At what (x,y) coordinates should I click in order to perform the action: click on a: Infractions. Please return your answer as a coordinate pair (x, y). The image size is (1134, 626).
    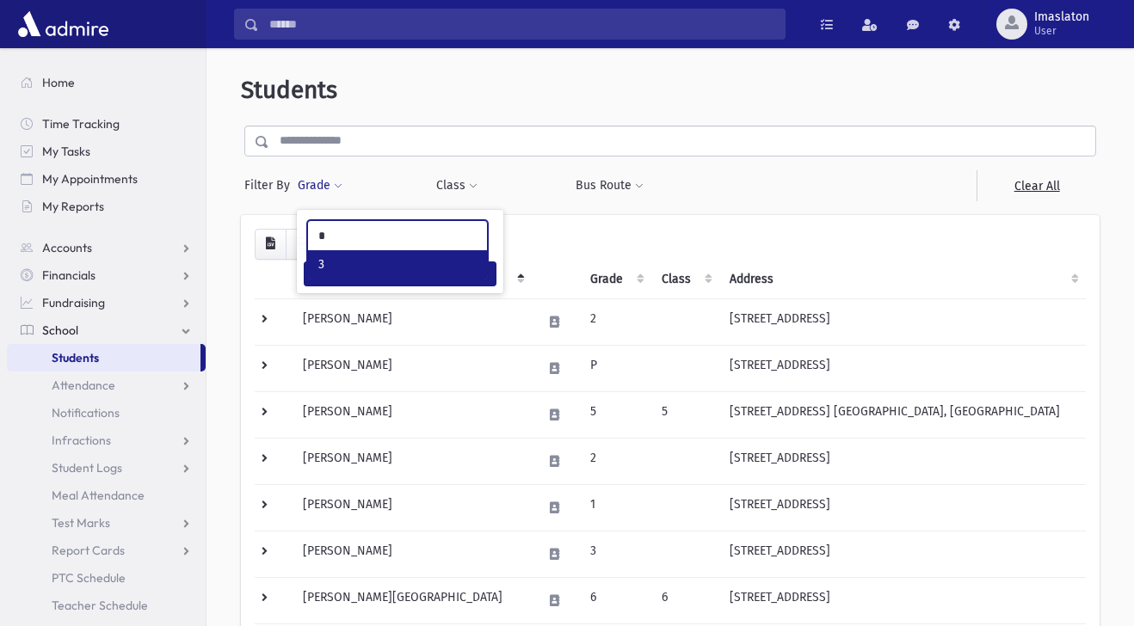
    Looking at the image, I should click on (106, 440).